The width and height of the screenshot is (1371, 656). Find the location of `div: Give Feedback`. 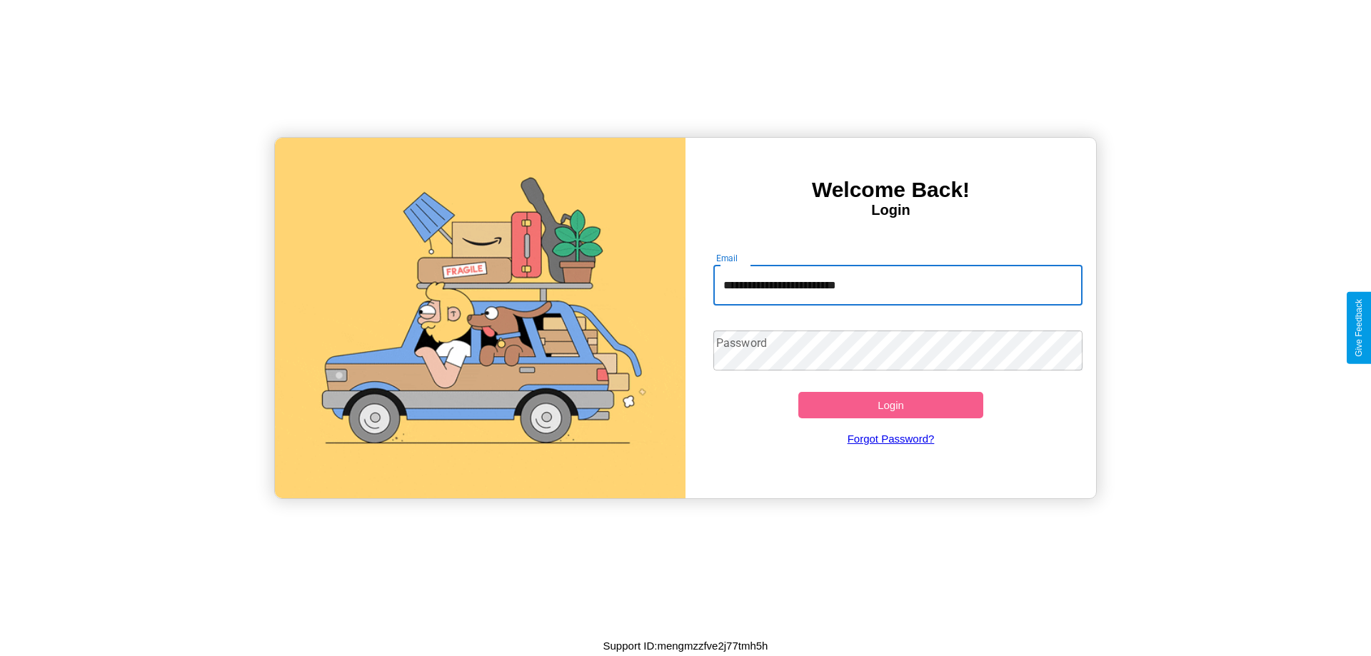

div: Give Feedback is located at coordinates (1358, 328).